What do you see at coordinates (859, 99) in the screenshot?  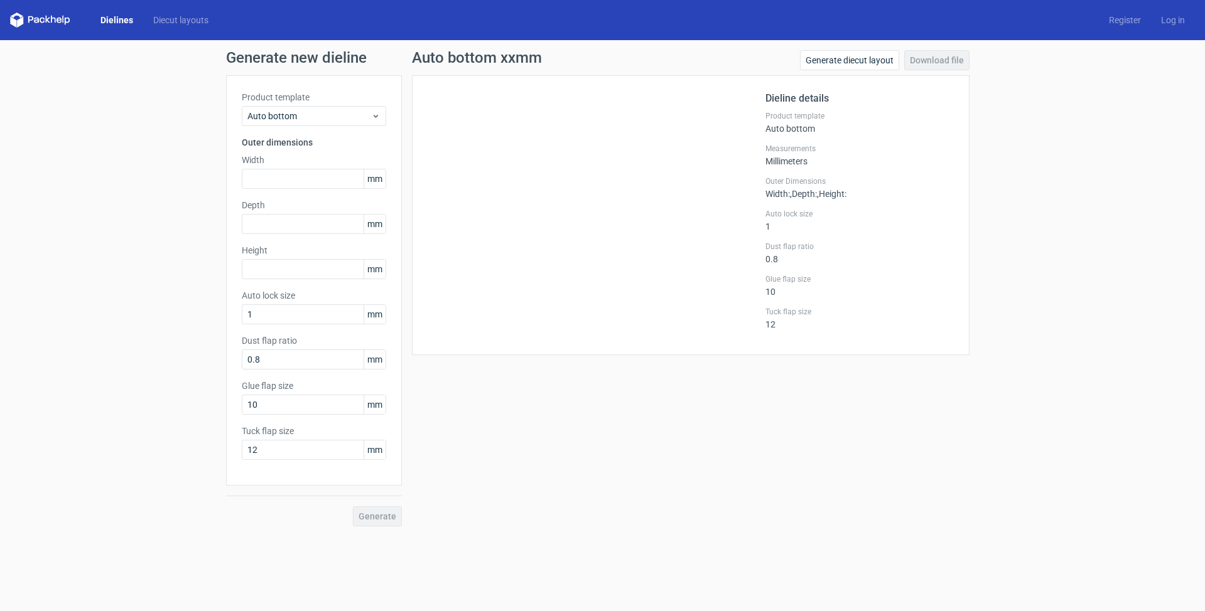 I see `h2: Dieline details` at bounding box center [859, 99].